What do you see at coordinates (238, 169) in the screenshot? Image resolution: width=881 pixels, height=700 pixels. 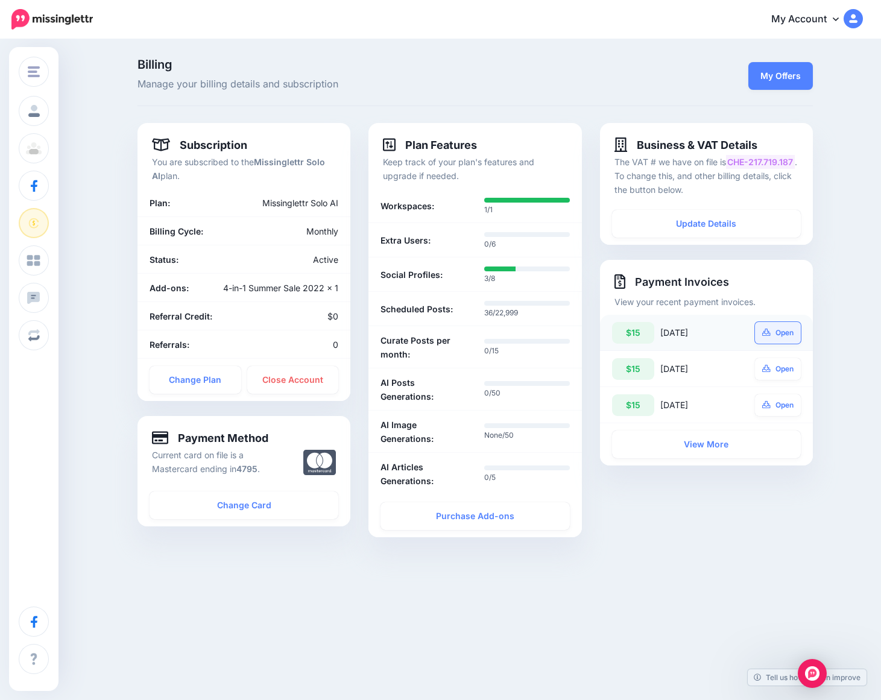 I see `b: Missinglettr Solo AI` at bounding box center [238, 169].